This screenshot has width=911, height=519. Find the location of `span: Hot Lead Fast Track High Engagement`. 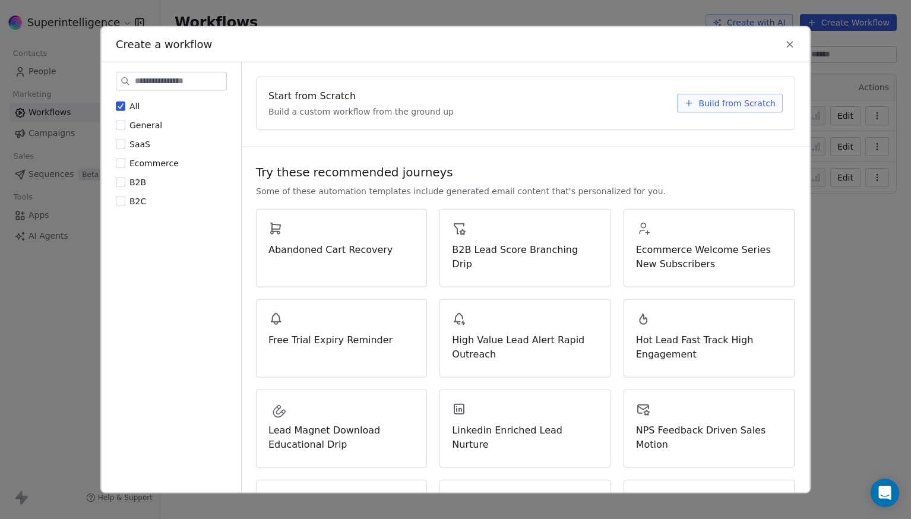

span: Hot Lead Fast Track High Engagement is located at coordinates (709, 348).